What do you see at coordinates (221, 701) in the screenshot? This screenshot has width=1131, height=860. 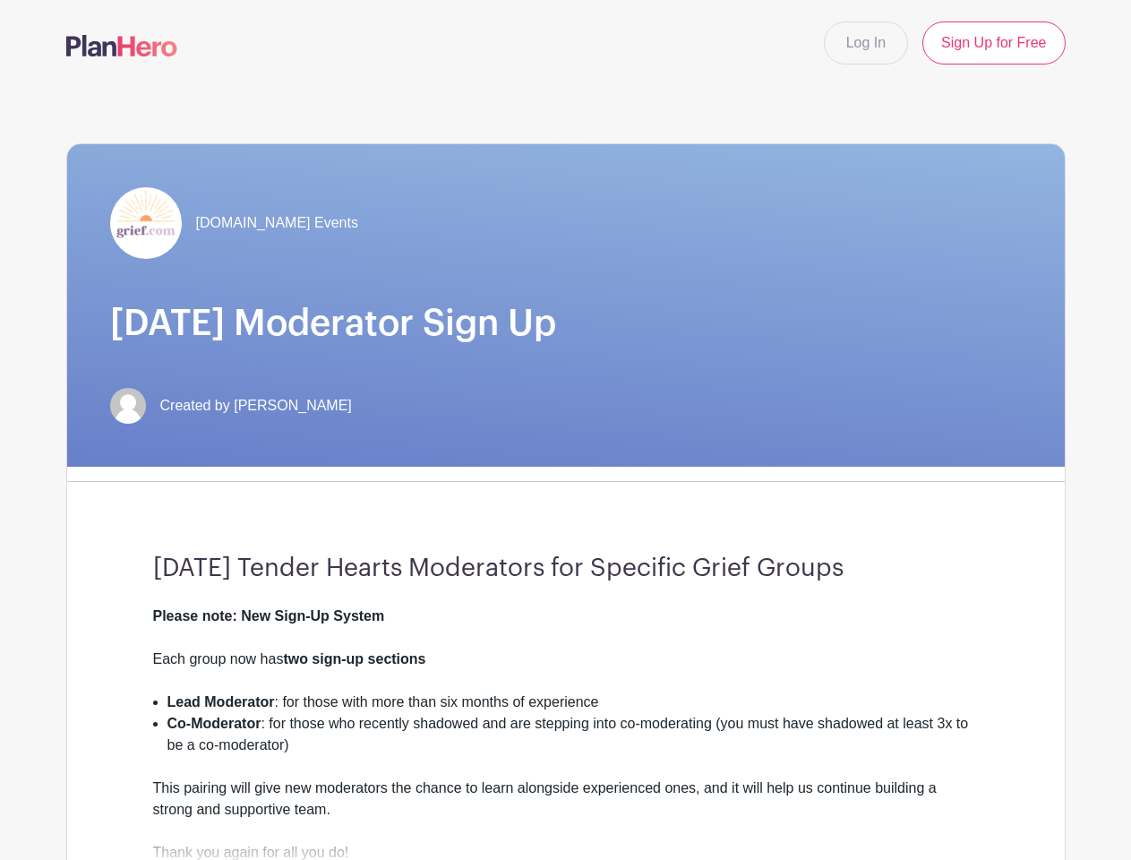 I see `strong: Lead Moderator` at bounding box center [221, 701].